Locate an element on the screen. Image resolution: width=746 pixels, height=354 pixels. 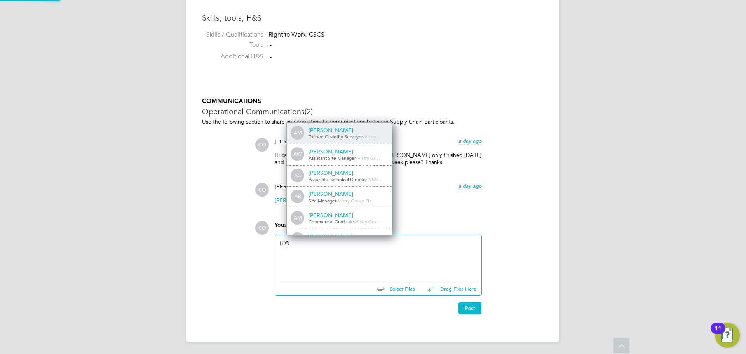
span: (2) is located at coordinates (309, 112).